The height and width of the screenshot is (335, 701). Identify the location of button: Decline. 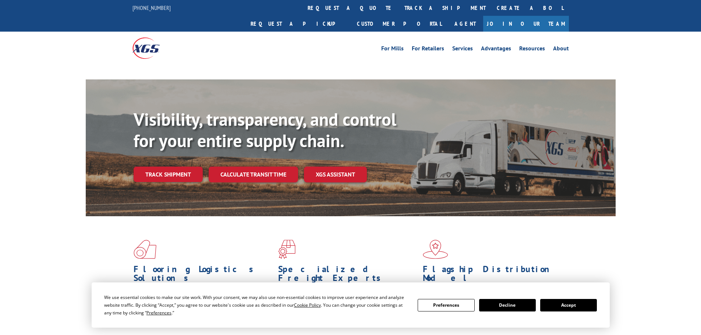
(508, 306).